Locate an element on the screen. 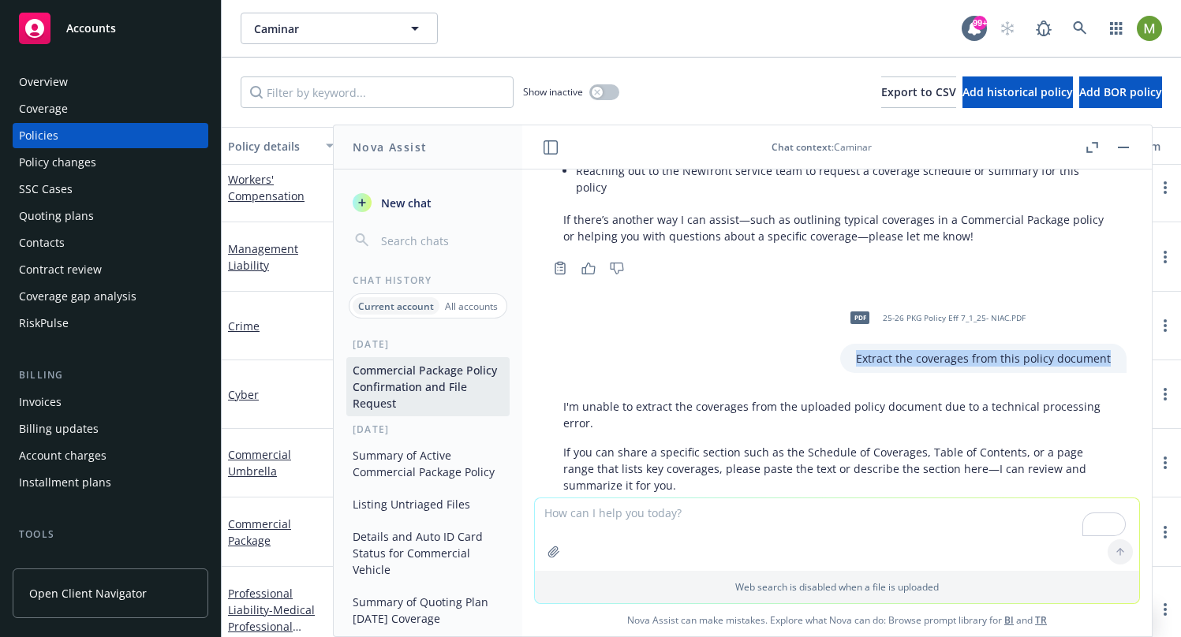  textarea: To enrich screen reader interactions, please activate Accessibility in Grammarly extension settings is located at coordinates (837, 535).